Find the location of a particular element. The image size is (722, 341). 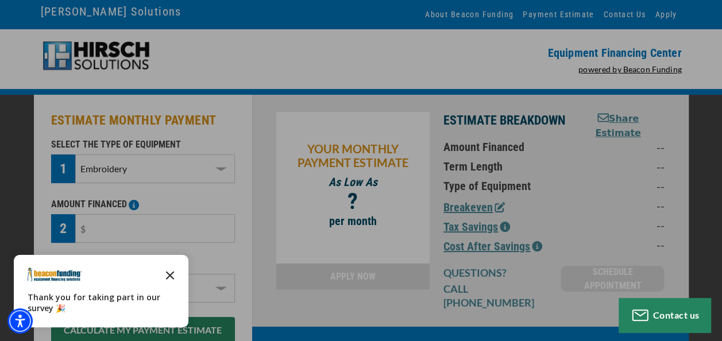

img: Company logo is located at coordinates (55, 275).